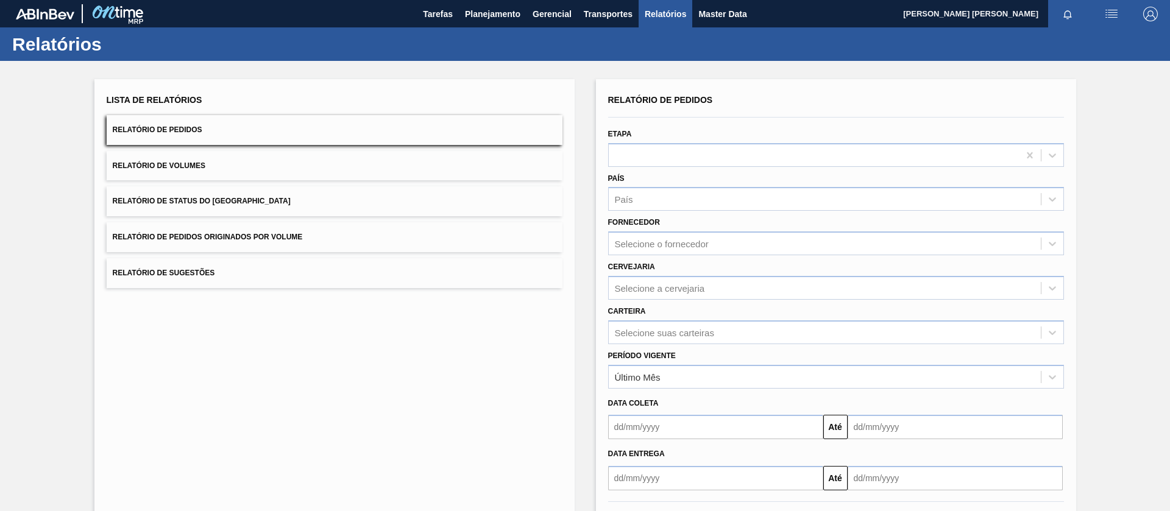 This screenshot has height=511, width=1170. I want to click on span: Lista de Relatórios, so click(154, 100).